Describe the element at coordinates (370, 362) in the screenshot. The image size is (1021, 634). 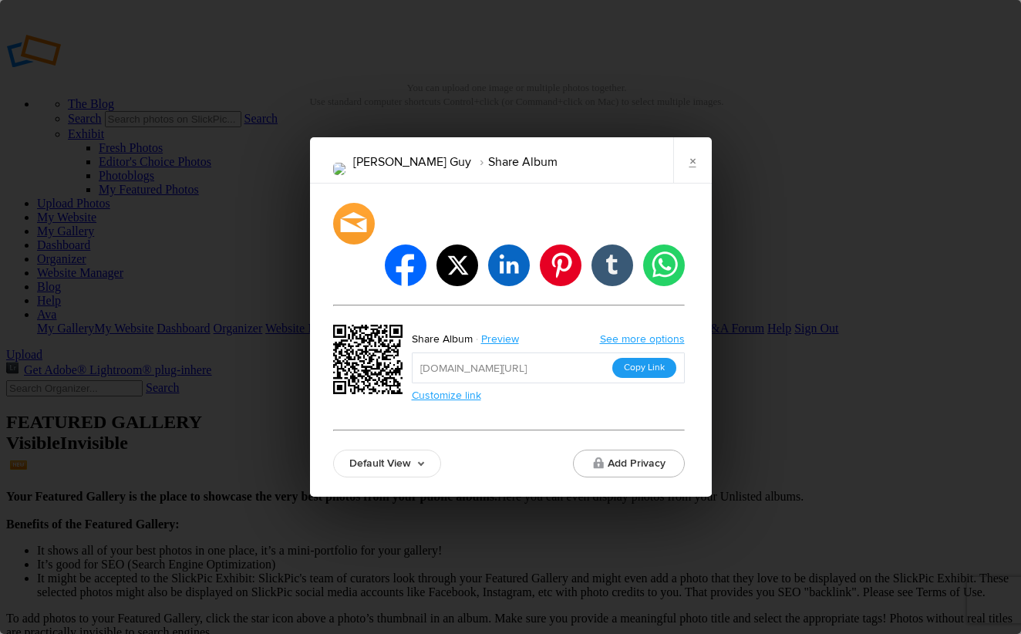
I see `div: https://slickpic.us/18132944DLY0` at that location.